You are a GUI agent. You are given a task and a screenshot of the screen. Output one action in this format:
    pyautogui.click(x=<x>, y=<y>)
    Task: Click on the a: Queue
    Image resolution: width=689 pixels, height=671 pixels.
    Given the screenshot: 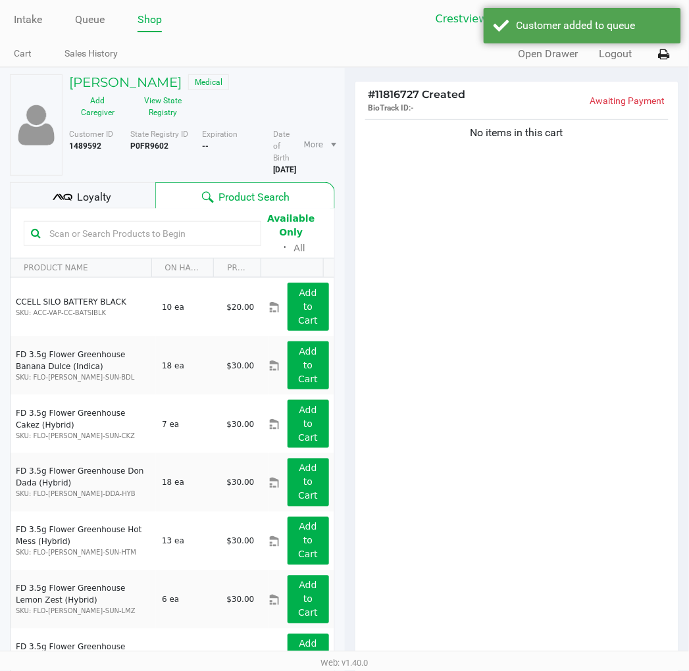 What is the action you would take?
    pyautogui.click(x=89, y=20)
    